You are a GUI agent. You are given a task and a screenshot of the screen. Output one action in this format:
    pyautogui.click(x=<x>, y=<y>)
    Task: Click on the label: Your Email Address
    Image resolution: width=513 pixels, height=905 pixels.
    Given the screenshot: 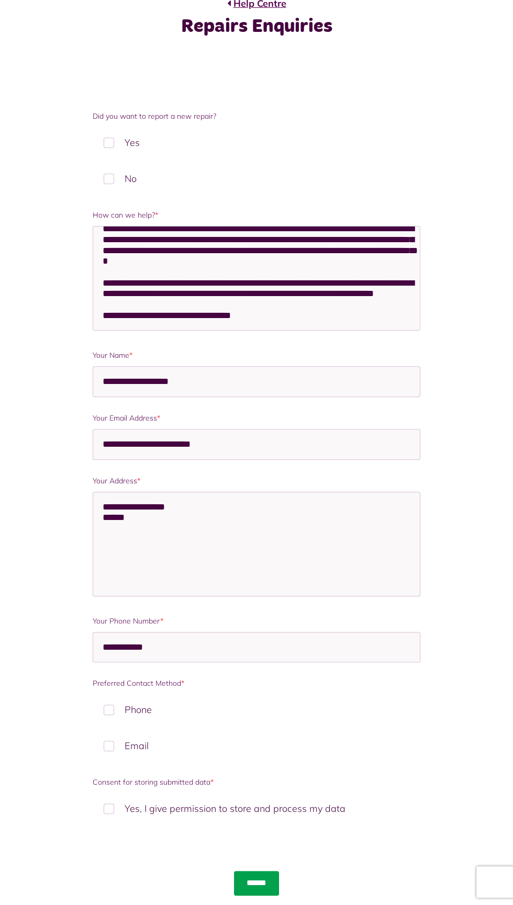 What is the action you would take?
    pyautogui.click(x=256, y=418)
    